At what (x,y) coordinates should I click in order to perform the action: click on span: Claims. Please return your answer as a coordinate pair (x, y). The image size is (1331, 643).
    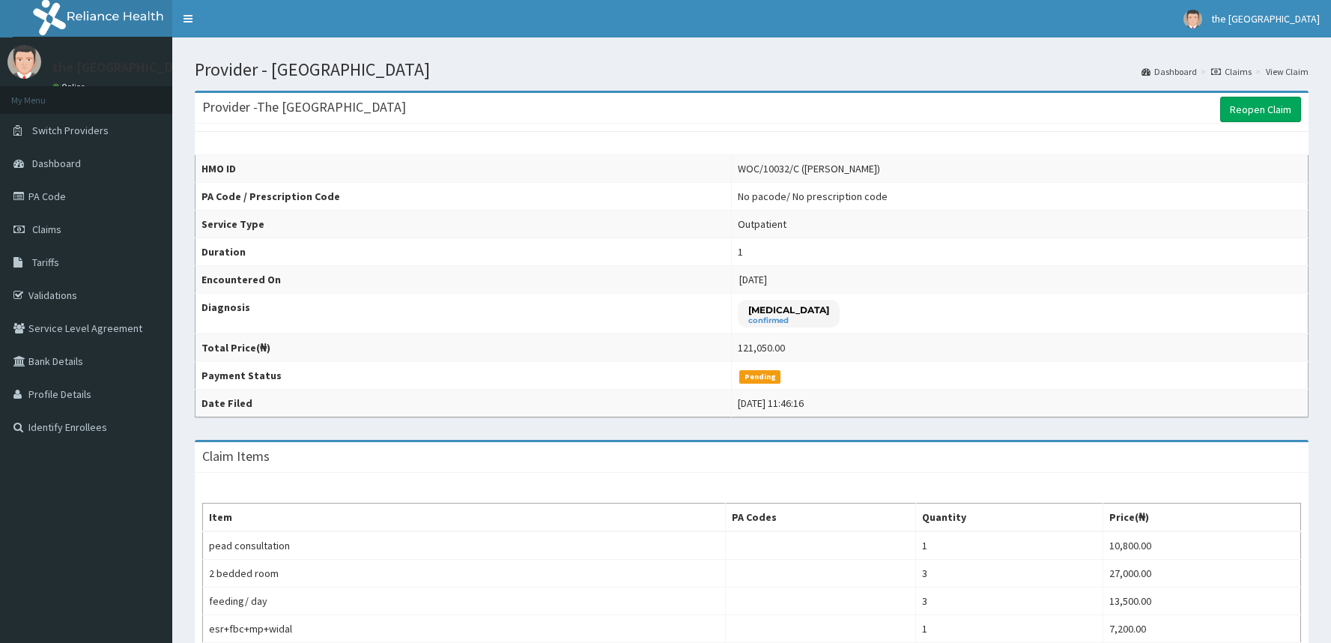
    Looking at the image, I should click on (46, 229).